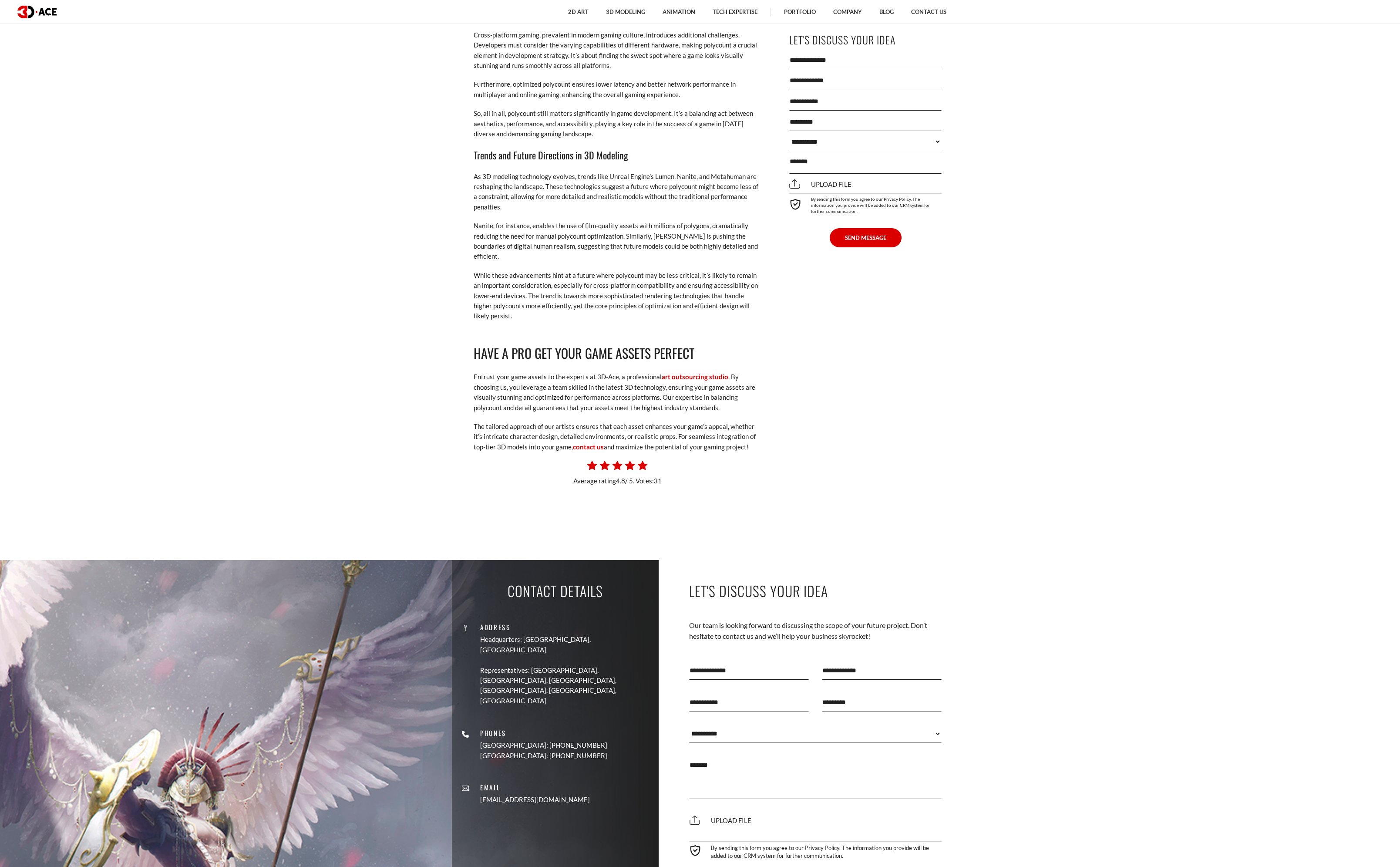  Describe the element at coordinates (620, 480) in the screenshot. I see `span: 4.8` at that location.